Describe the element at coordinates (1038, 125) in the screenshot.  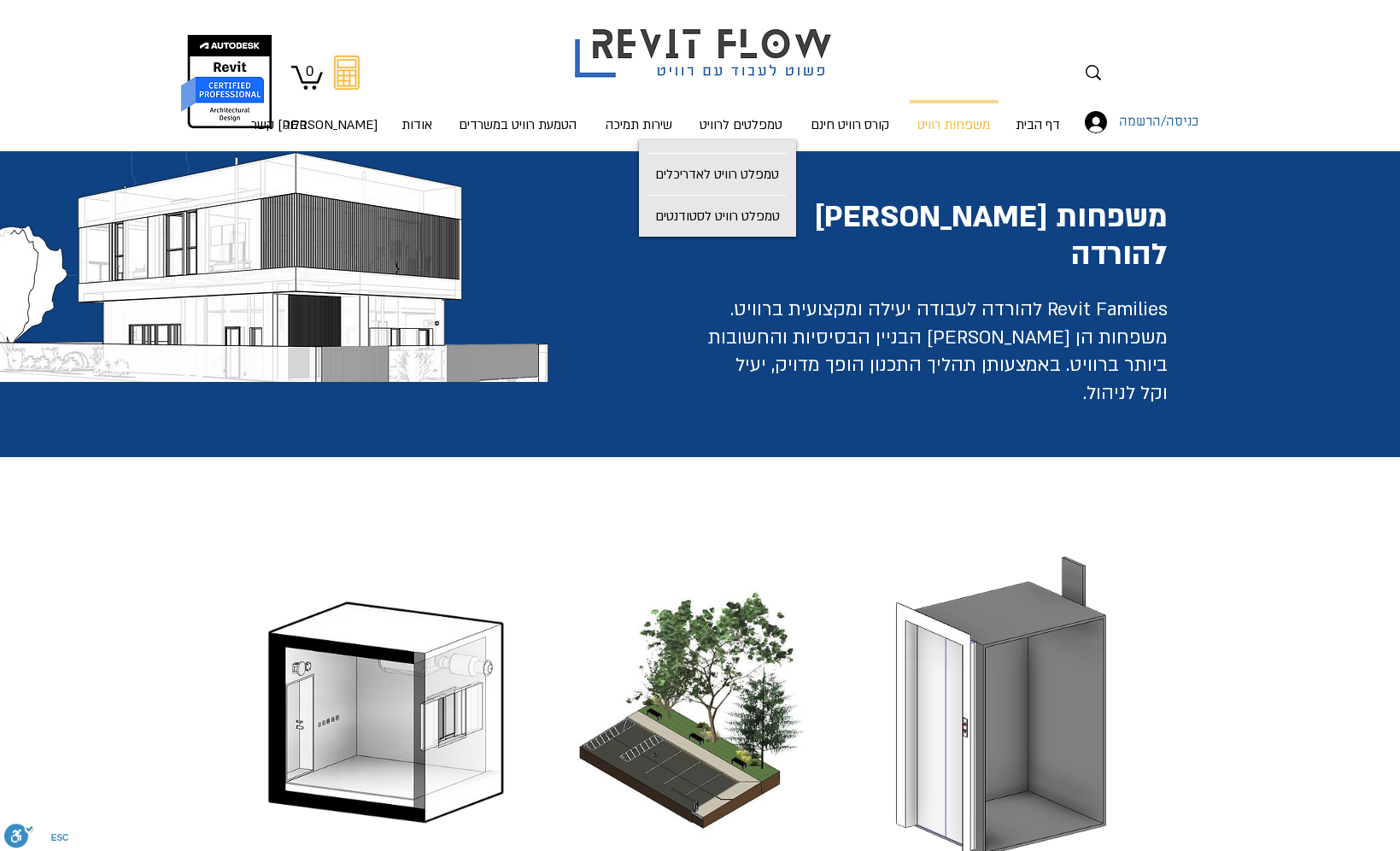
I see `p: דף הבית` at that location.